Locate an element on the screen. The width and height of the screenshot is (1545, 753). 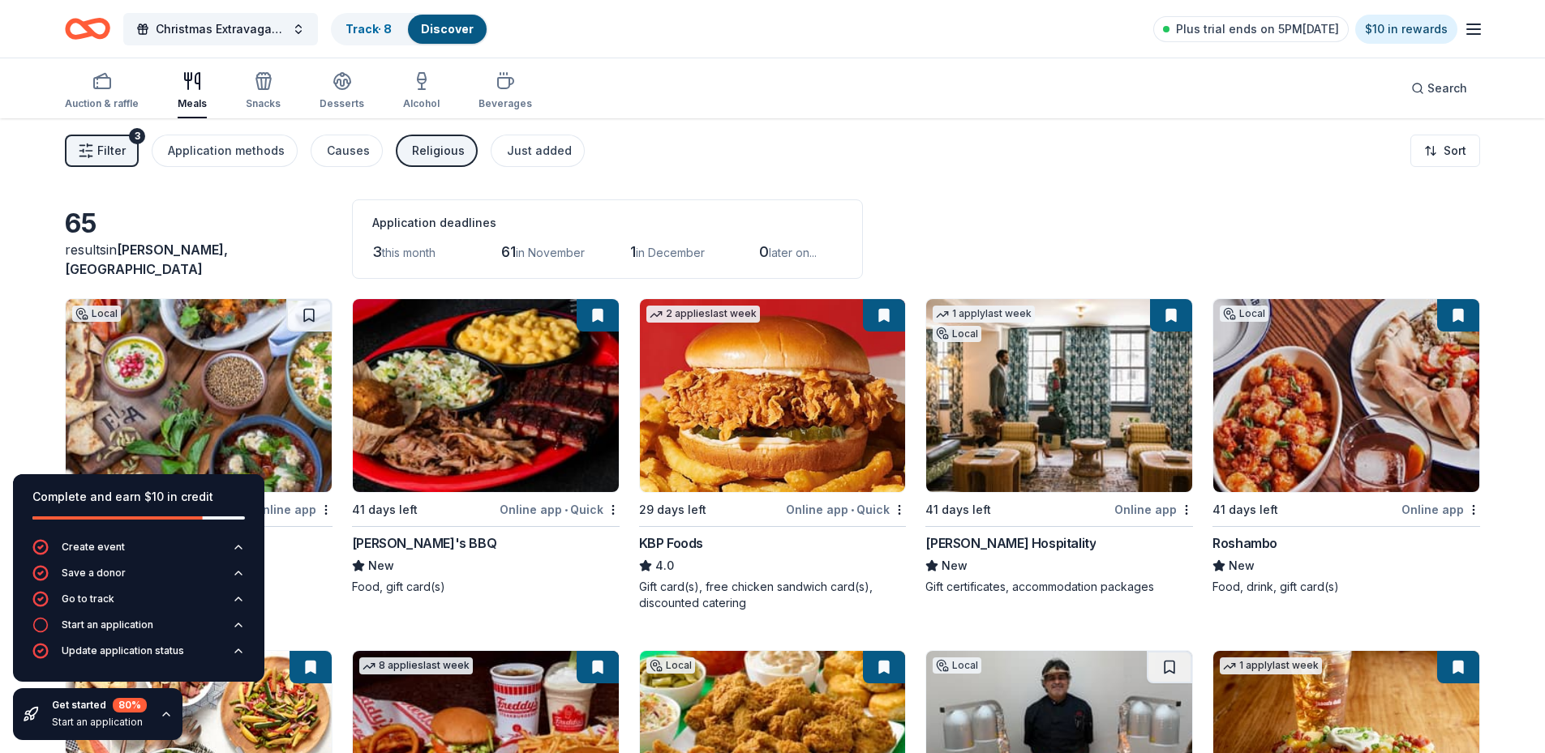
button: Filter3 is located at coordinates (101, 151).